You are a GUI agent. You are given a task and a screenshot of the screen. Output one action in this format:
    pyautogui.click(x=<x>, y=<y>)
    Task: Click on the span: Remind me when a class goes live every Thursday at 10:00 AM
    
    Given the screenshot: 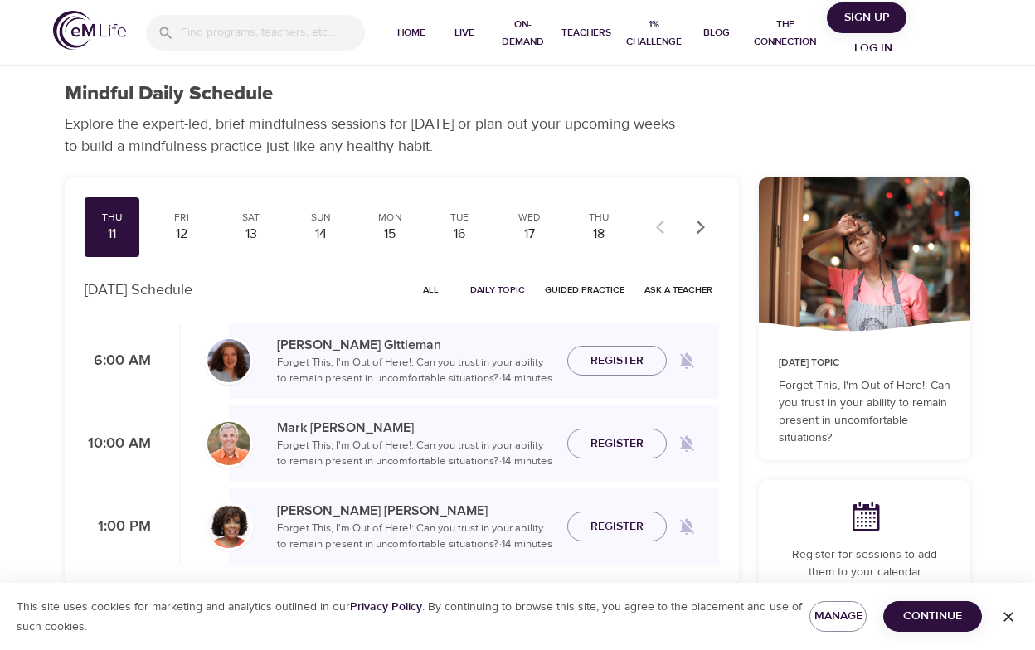 What is the action you would take?
    pyautogui.click(x=687, y=444)
    